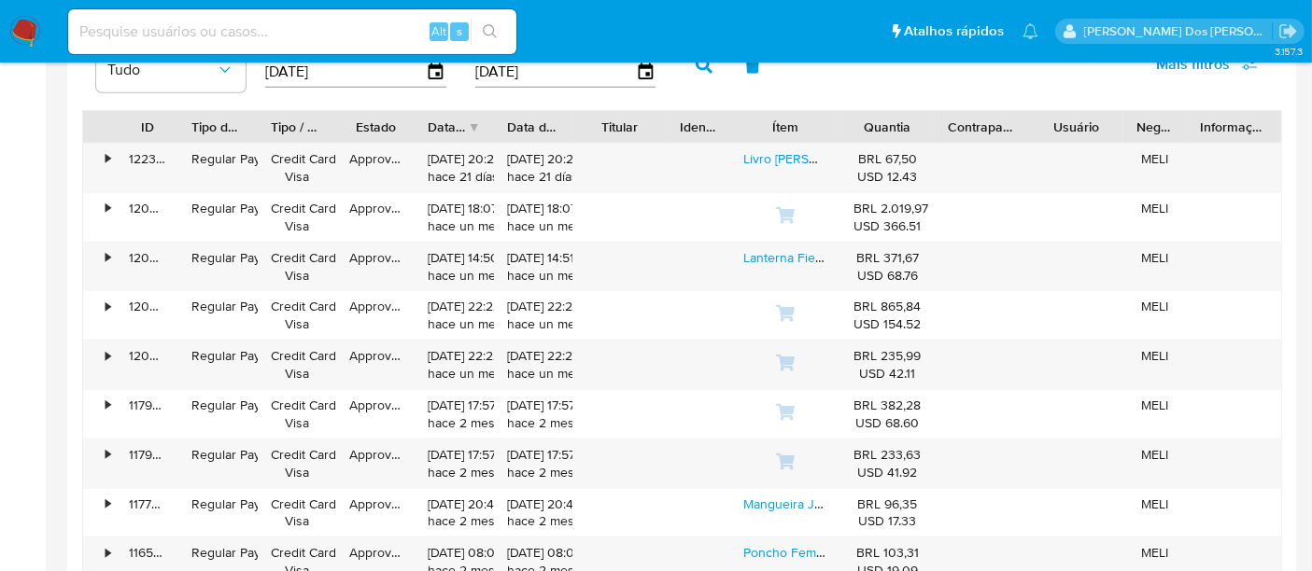 This screenshot has height=571, width=1312. What do you see at coordinates (1178, 31) in the screenshot?
I see `p: renato.lopes@mercadopago.com.br` at bounding box center [1178, 31].